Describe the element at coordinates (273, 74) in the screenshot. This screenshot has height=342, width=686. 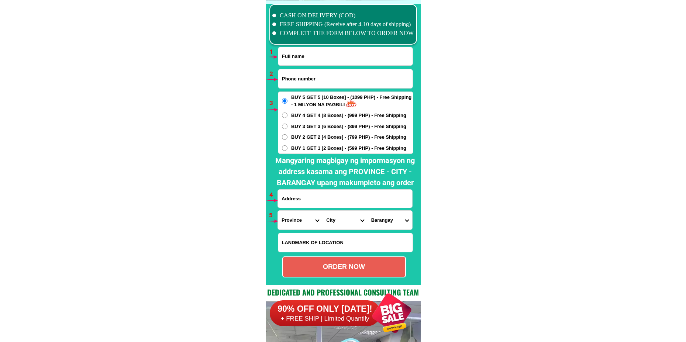
I see `h6: 2` at that location.